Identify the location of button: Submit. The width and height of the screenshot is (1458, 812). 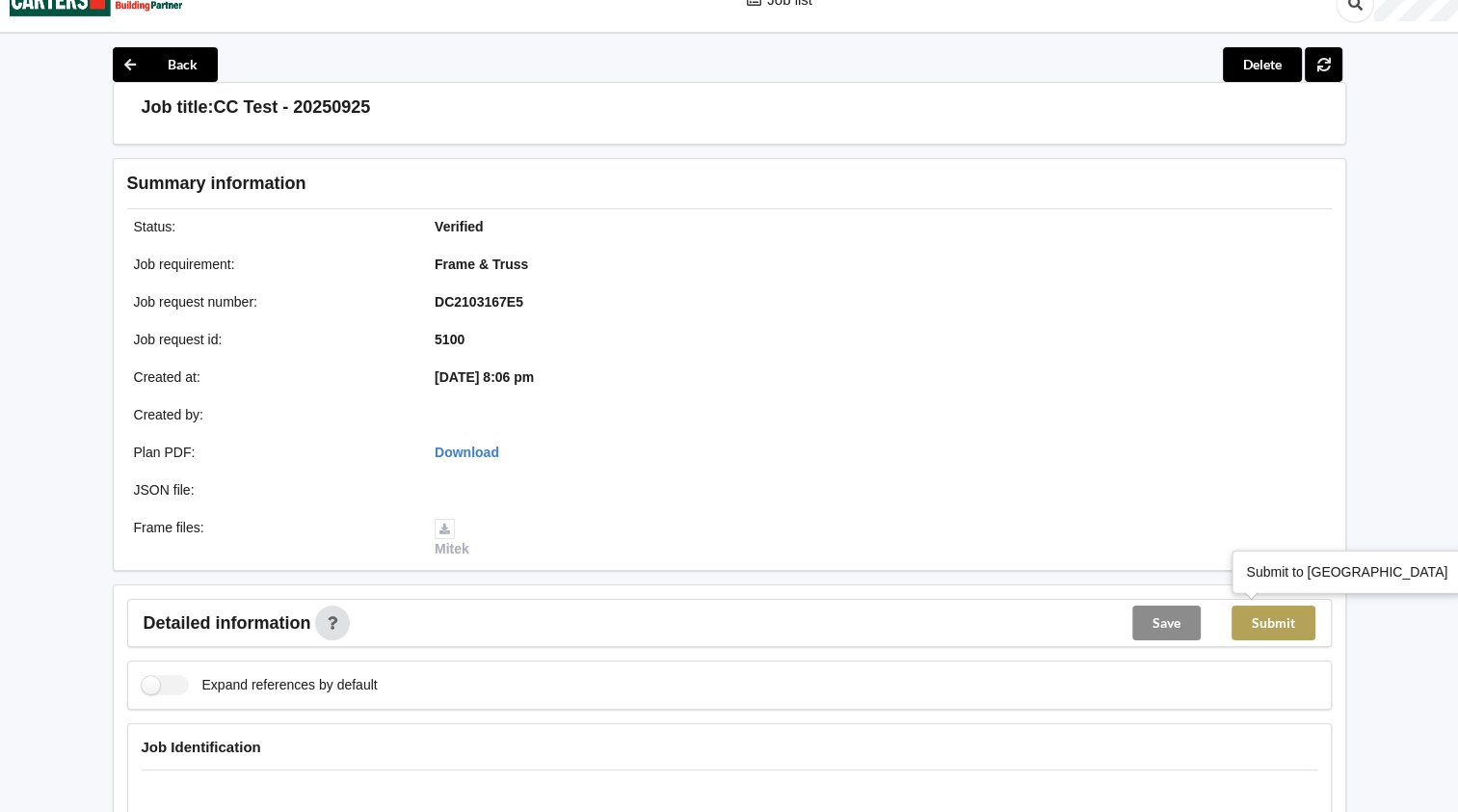
(1273, 623).